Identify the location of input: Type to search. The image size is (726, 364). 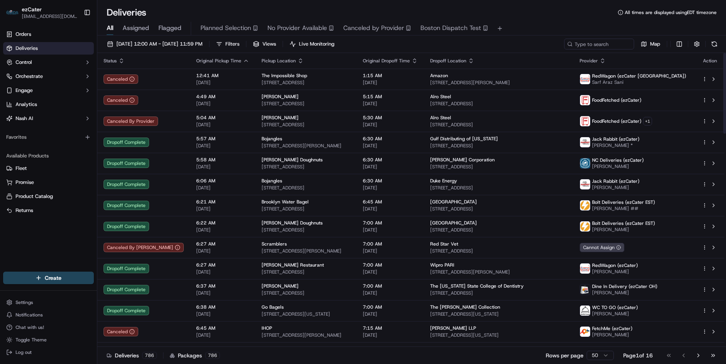
(599, 44).